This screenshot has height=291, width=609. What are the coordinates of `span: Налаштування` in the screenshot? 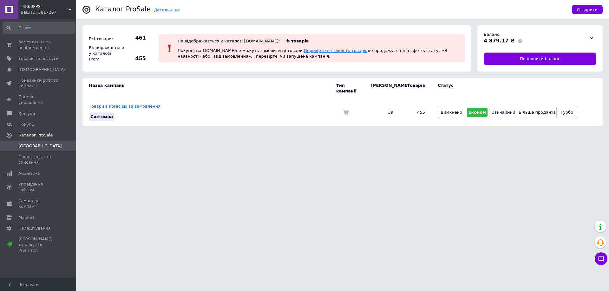 It's located at (35, 229).